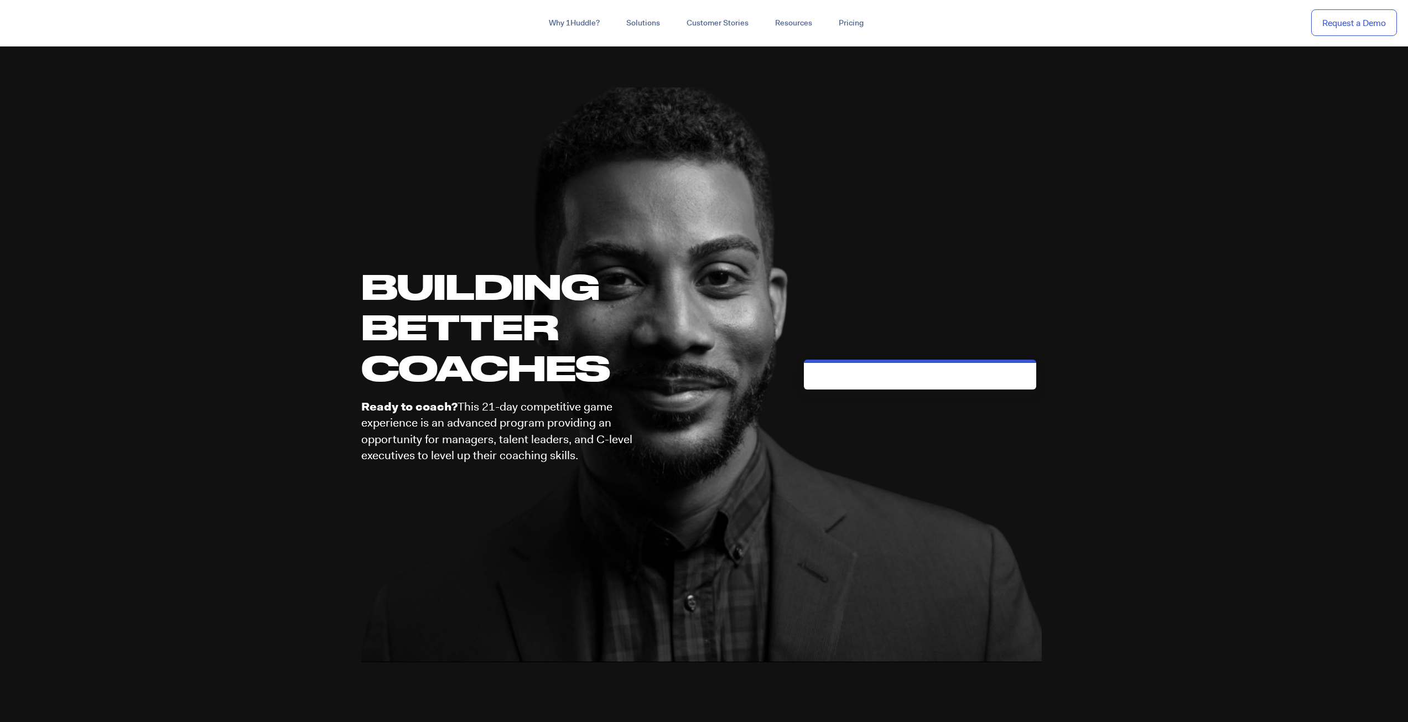 The height and width of the screenshot is (722, 1408). Describe the element at coordinates (574, 23) in the screenshot. I see `a: Why 1Huddle?` at that location.